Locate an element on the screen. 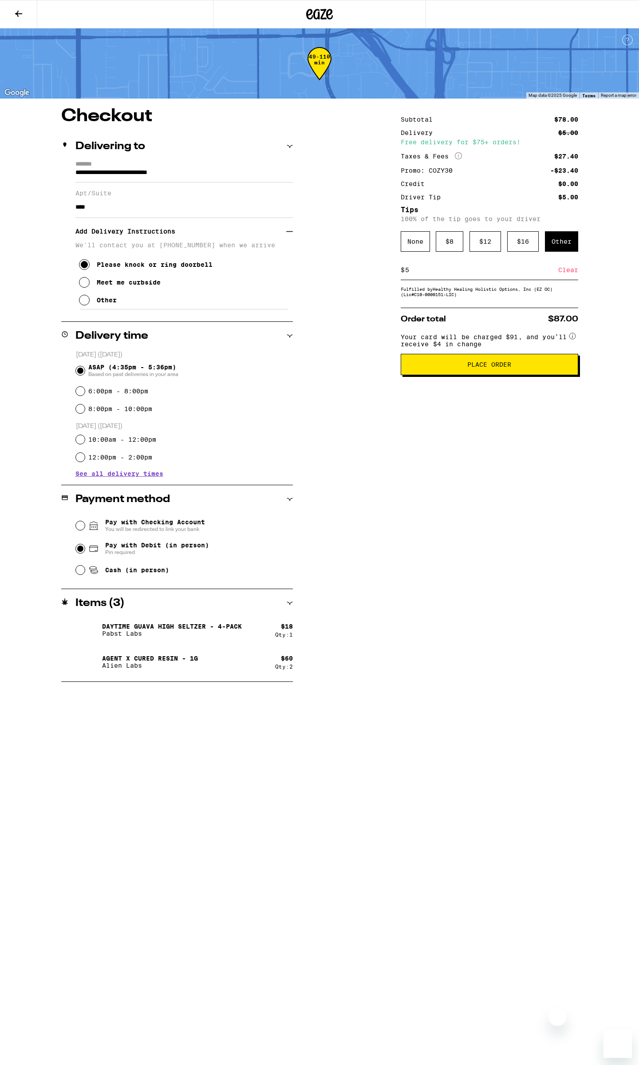  h3: Add Delivery Instructions is located at coordinates (181, 231).